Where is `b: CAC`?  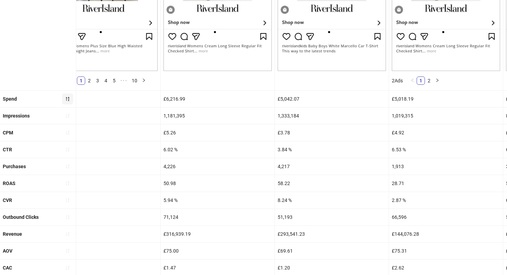
b: CAC is located at coordinates (7, 268).